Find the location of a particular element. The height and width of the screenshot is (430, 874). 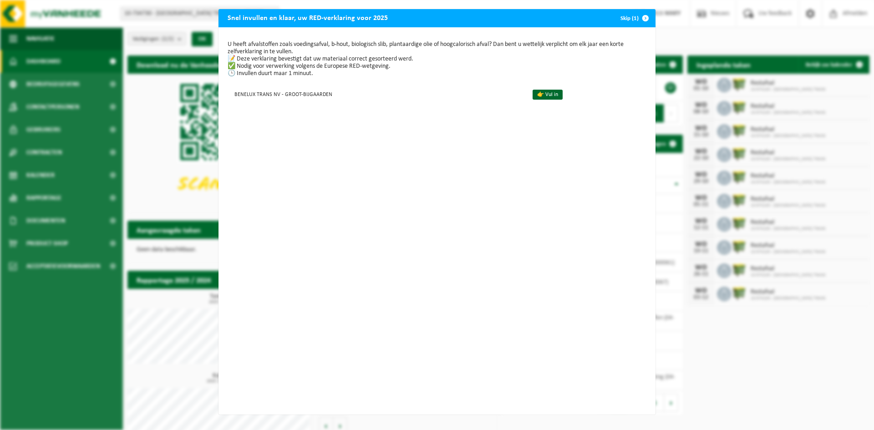

td: BENELUX TRANS NV - GROOT-BIJGAARDEN is located at coordinates (376, 94).